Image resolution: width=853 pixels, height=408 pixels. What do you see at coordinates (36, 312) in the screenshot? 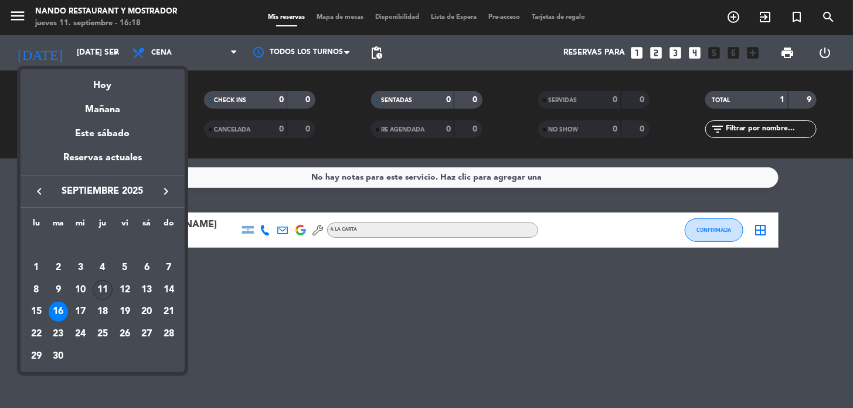
I see `td: 15 de septiembre de 2025` at bounding box center [36, 312].